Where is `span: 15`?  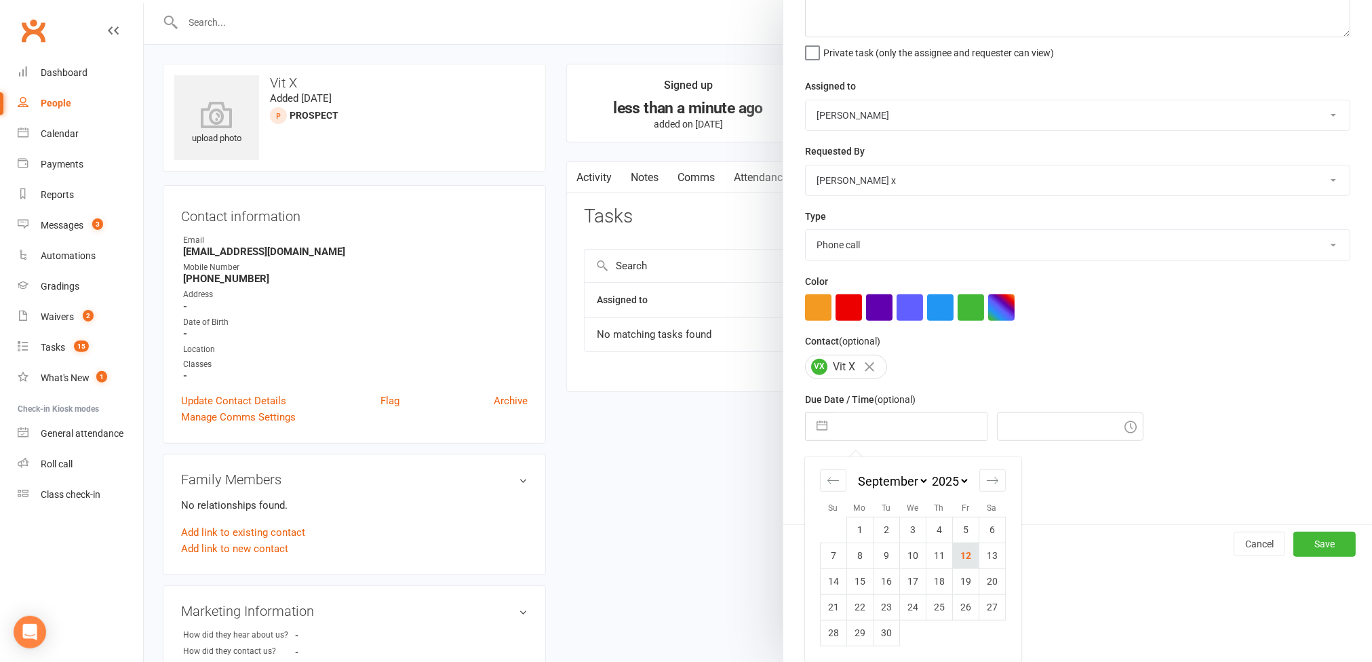
span: 15 is located at coordinates (81, 346).